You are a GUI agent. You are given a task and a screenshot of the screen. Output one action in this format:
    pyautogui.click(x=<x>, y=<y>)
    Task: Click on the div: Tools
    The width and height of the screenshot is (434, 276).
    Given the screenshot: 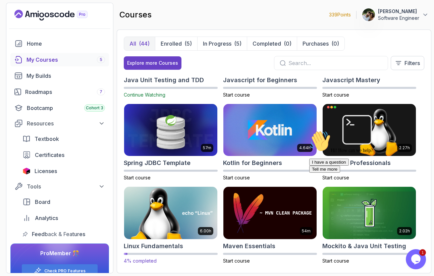 What is the action you would take?
    pyautogui.click(x=66, y=186)
    